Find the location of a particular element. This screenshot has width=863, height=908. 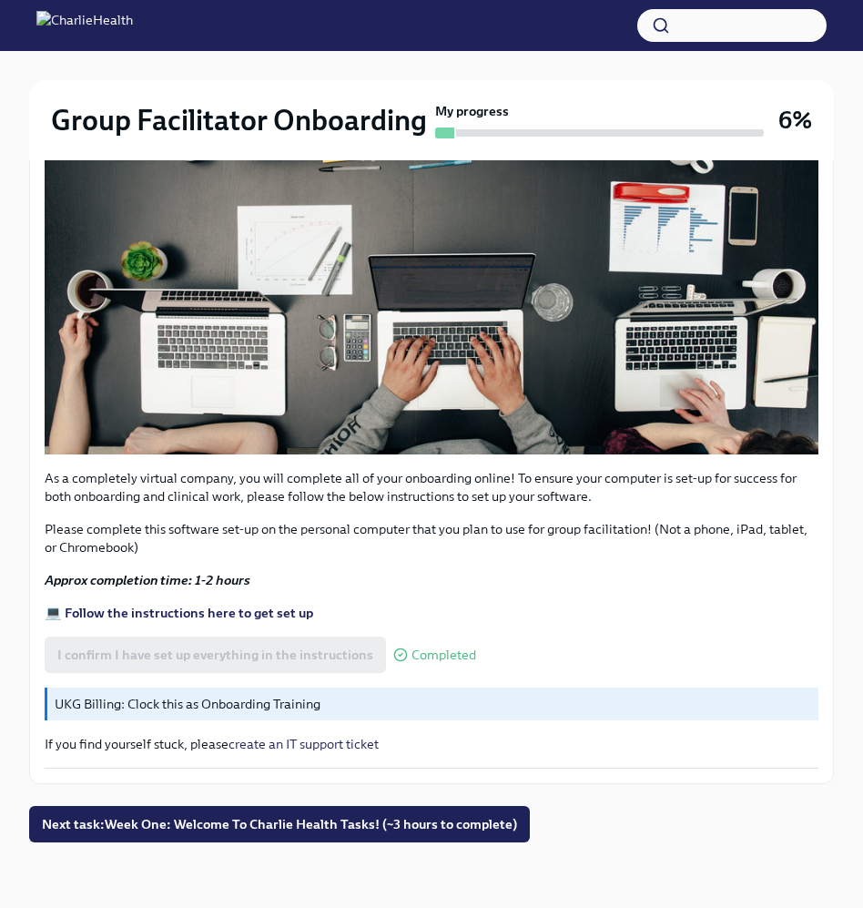

h3: 6% is located at coordinates (795, 120).